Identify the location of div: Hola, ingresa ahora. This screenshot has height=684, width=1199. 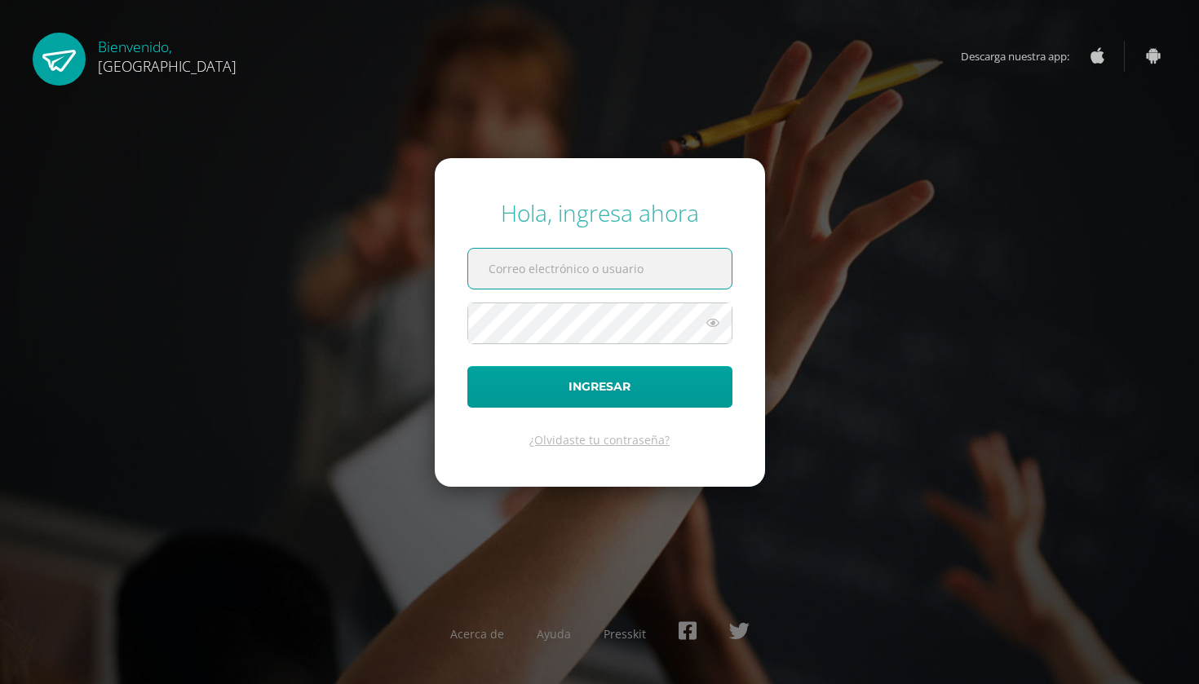
(599, 213).